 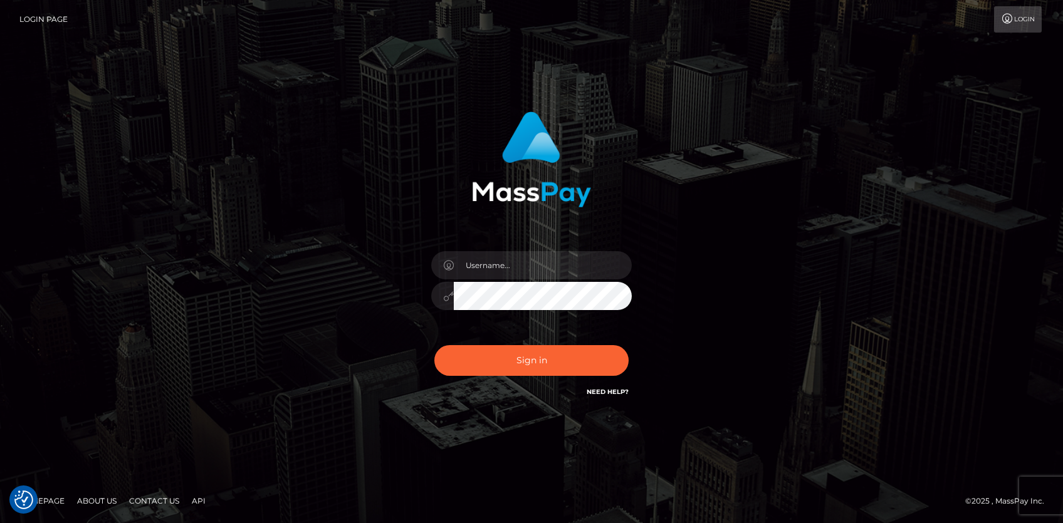 What do you see at coordinates (24, 500) in the screenshot?
I see `img: Revisit consent button` at bounding box center [24, 500].